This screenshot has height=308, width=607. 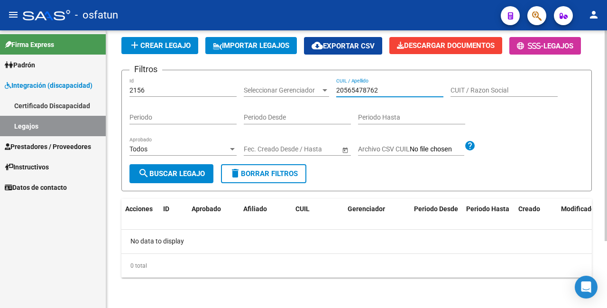 What do you see at coordinates (304, 149) in the screenshot?
I see `input: End date` at bounding box center [304, 149].